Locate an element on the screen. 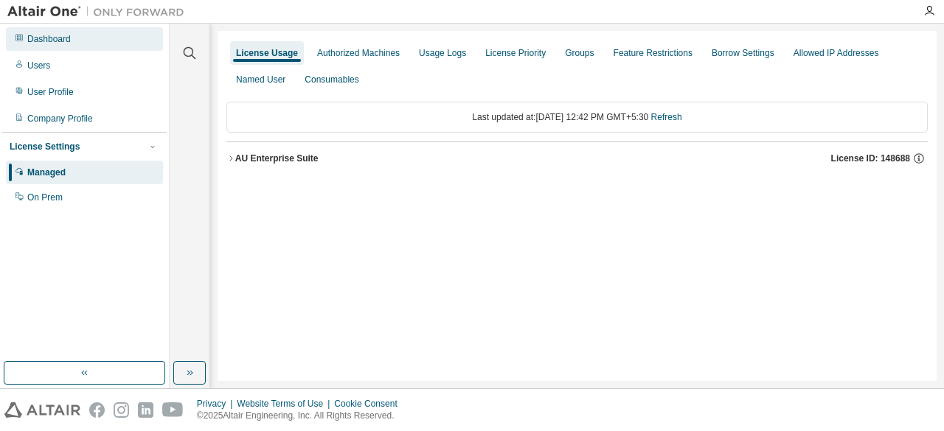  span: License ID: 148688 is located at coordinates (870, 158).